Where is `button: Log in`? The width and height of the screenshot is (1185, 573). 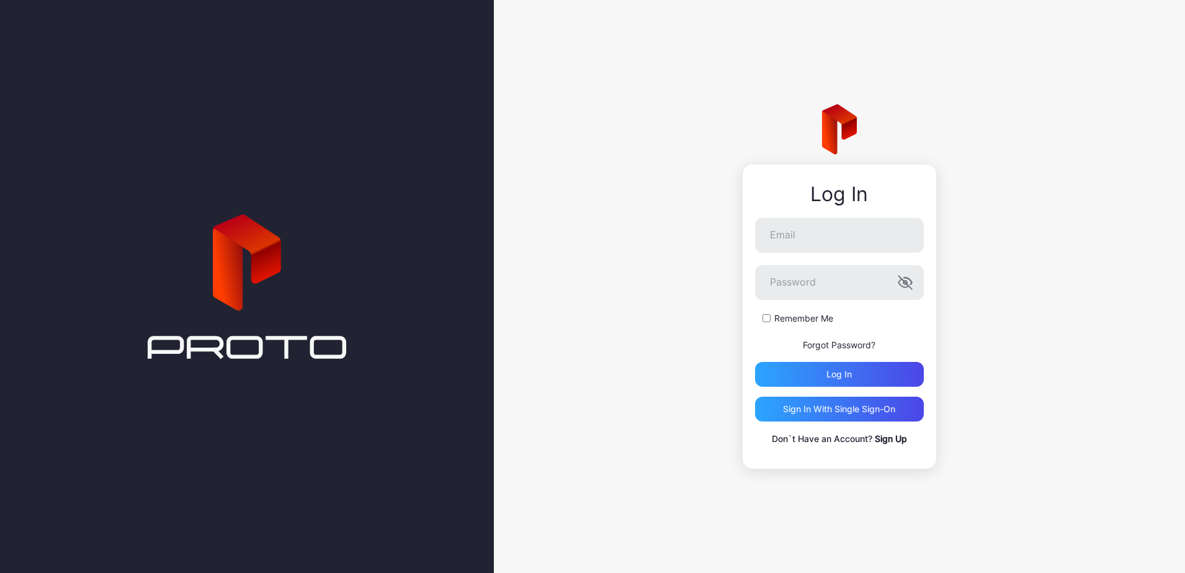 button: Log in is located at coordinates (840, 374).